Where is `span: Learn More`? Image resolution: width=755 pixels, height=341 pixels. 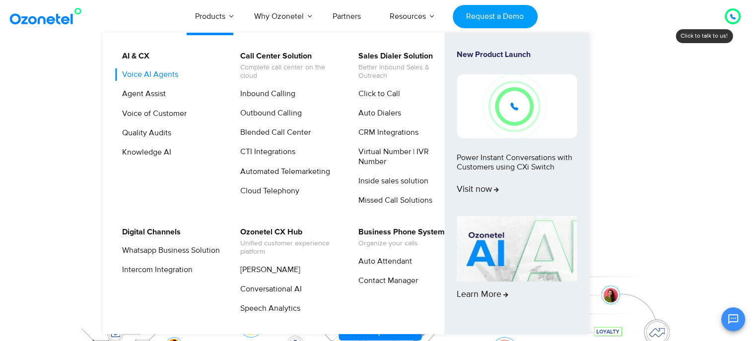 span: Learn More is located at coordinates (482, 295).